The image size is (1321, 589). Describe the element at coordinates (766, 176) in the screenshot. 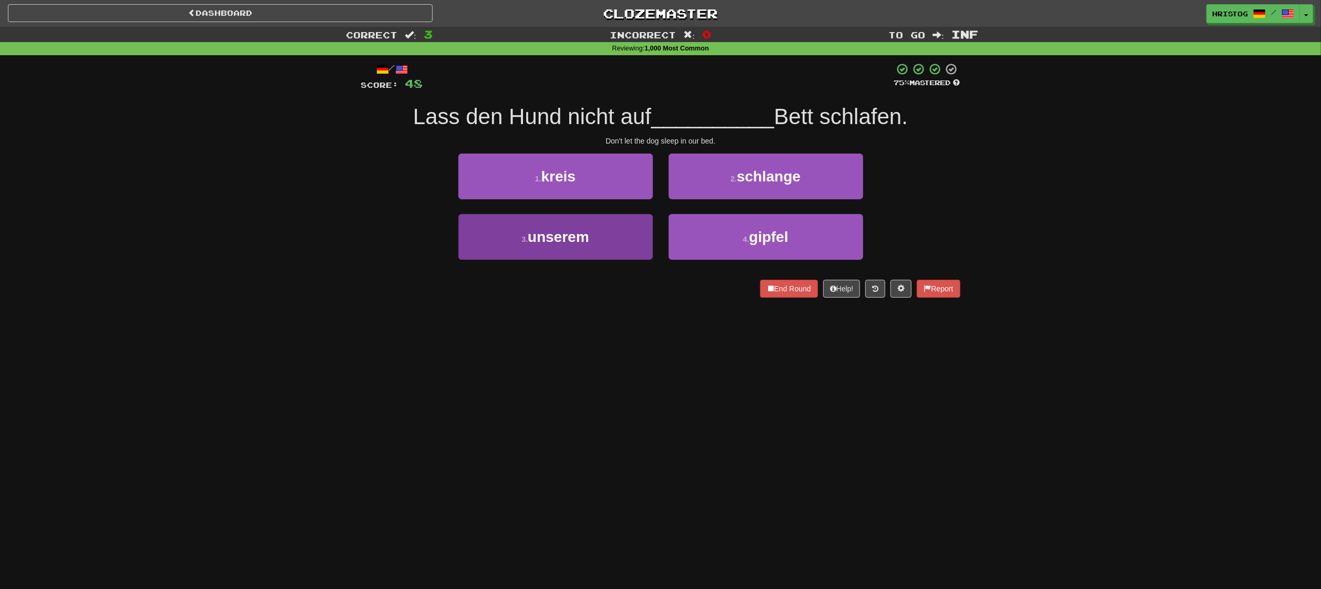

I see `button: 2.schlange` at that location.